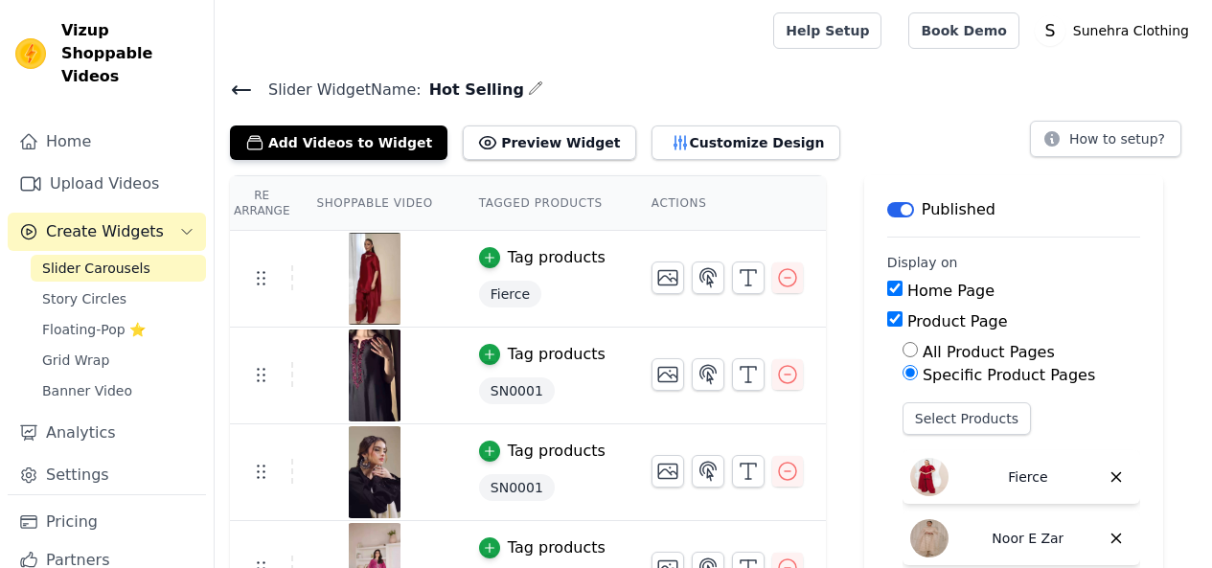 Image resolution: width=1212 pixels, height=568 pixels. Describe the element at coordinates (337, 90) in the screenshot. I see `span: Slider Widget Name:` at that location.